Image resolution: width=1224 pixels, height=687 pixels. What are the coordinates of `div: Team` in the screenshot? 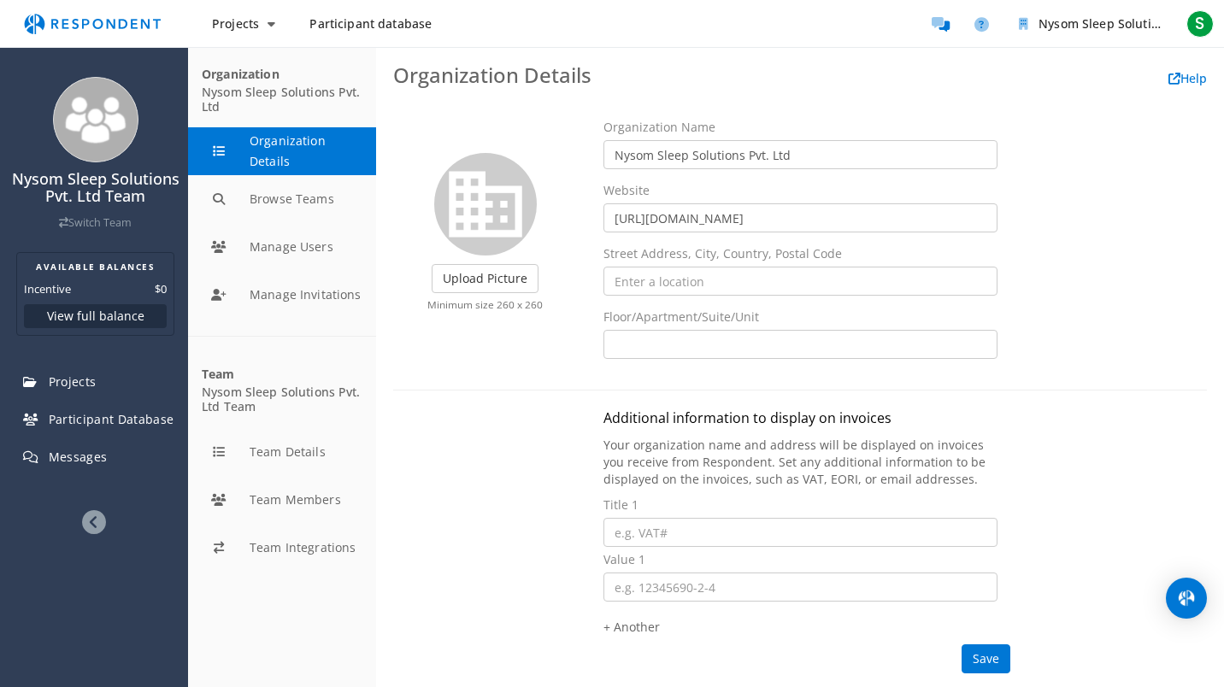 It's located at (282, 374).